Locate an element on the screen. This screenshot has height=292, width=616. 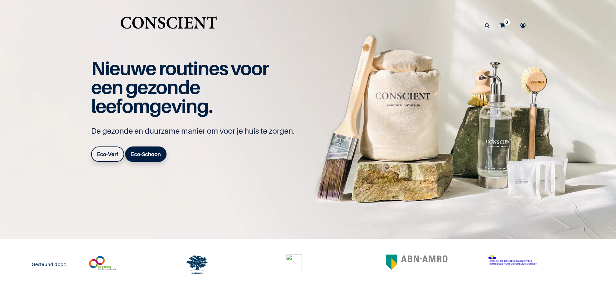
a: Logo of Conscient.nl is located at coordinates (168, 25).